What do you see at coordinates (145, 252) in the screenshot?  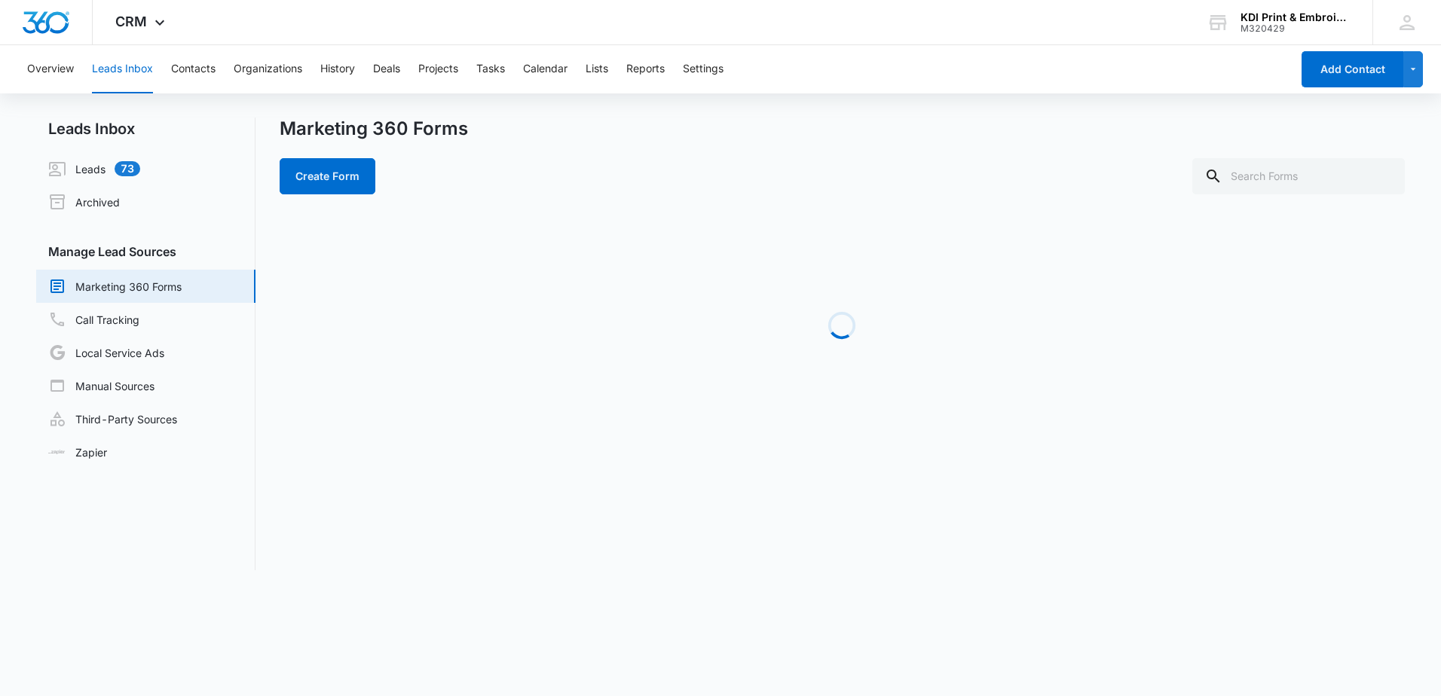 I see `h3: Manage Lead Sources` at bounding box center [145, 252].